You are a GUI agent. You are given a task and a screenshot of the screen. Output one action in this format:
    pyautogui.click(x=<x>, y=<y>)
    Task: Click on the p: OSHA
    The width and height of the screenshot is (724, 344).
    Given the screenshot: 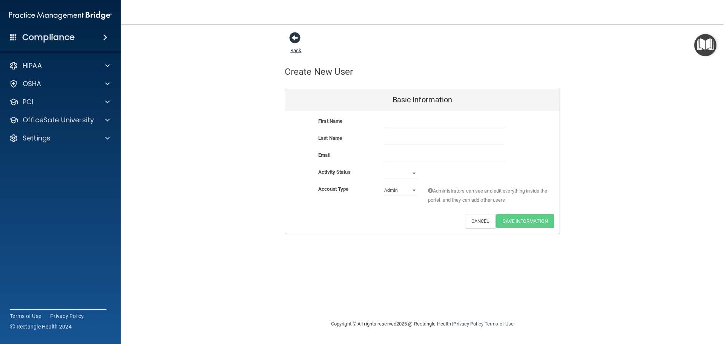 What is the action you would take?
    pyautogui.click(x=32, y=84)
    